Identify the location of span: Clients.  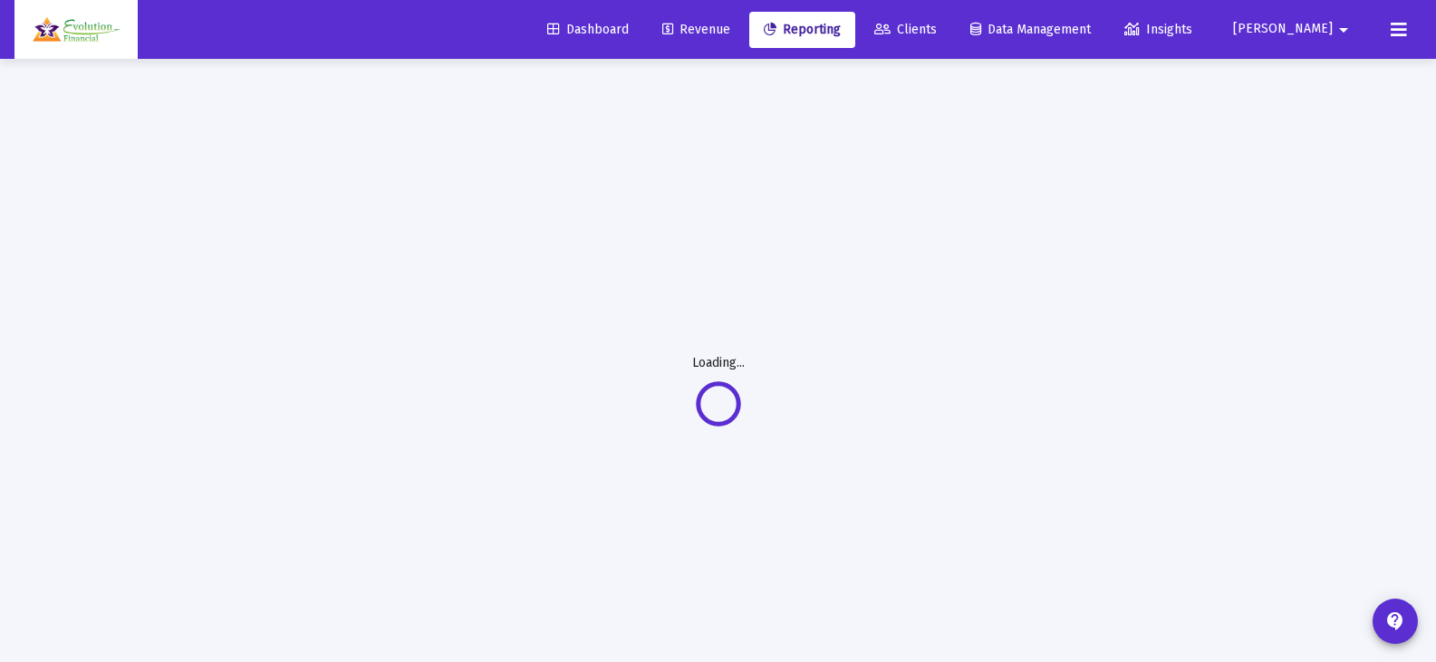
(905, 29).